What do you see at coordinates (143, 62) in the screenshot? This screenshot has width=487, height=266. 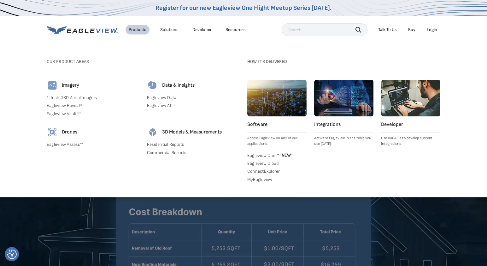 I see `h3: Our Product Areas` at bounding box center [143, 62].